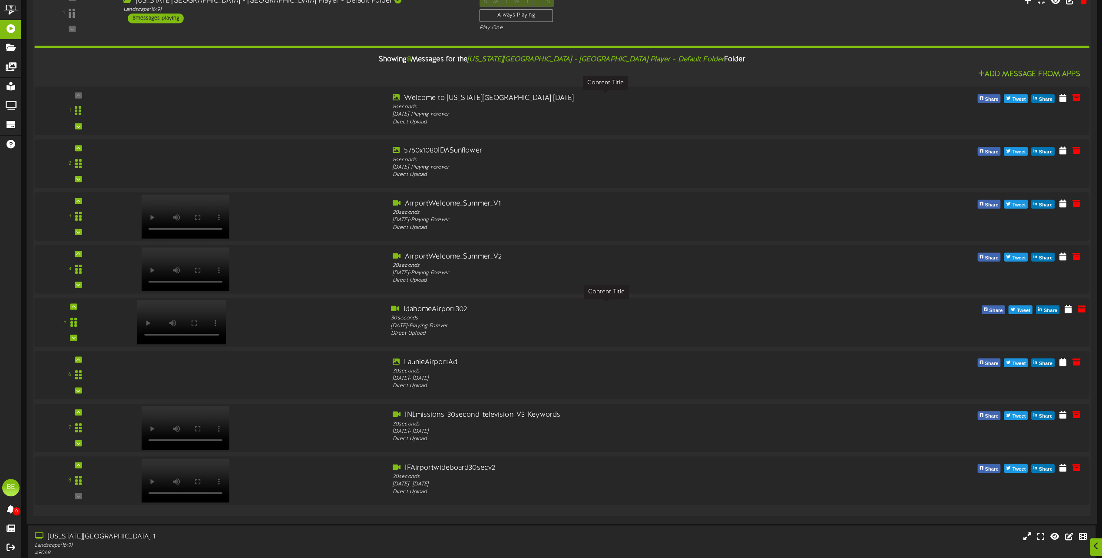  Describe the element at coordinates (605, 362) in the screenshot. I see `div: LaunieAirportAd` at that location.